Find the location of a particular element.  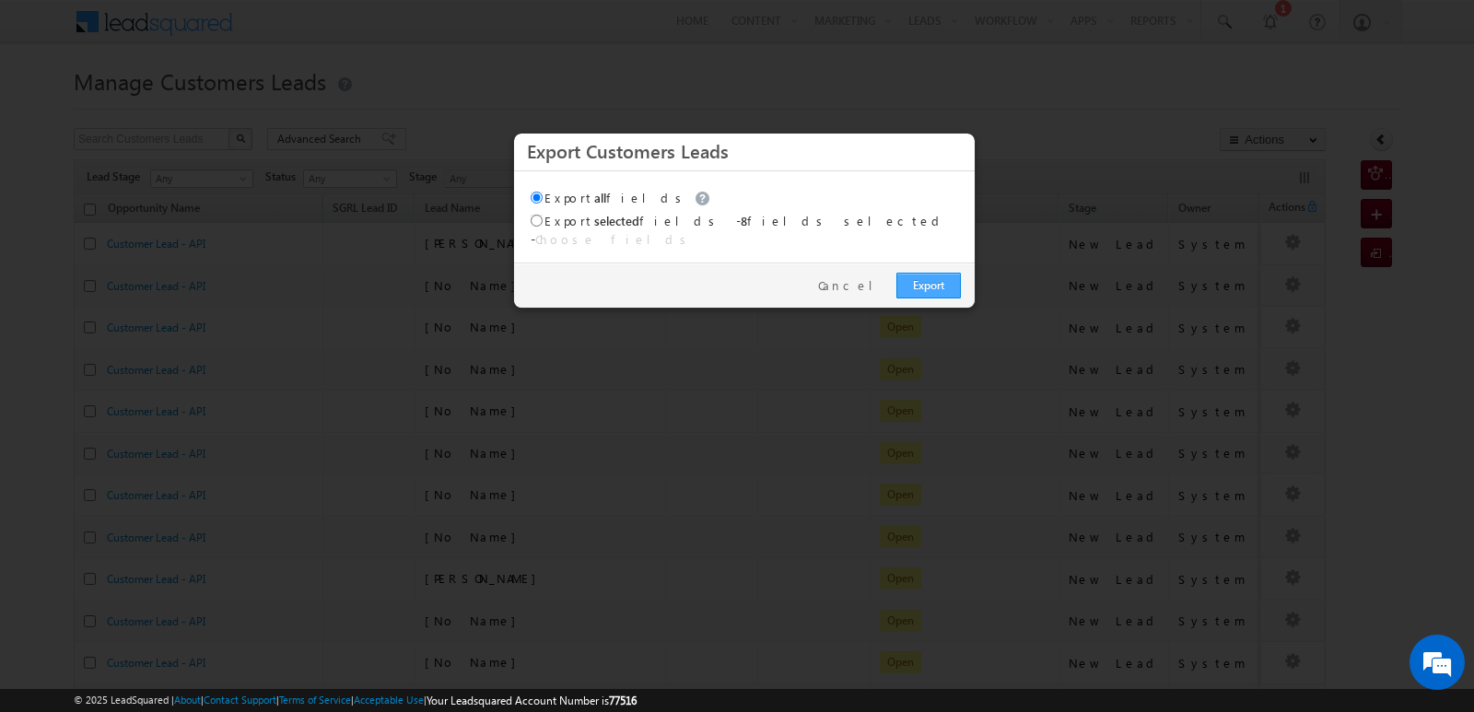

a: Cancel is located at coordinates (852, 286).